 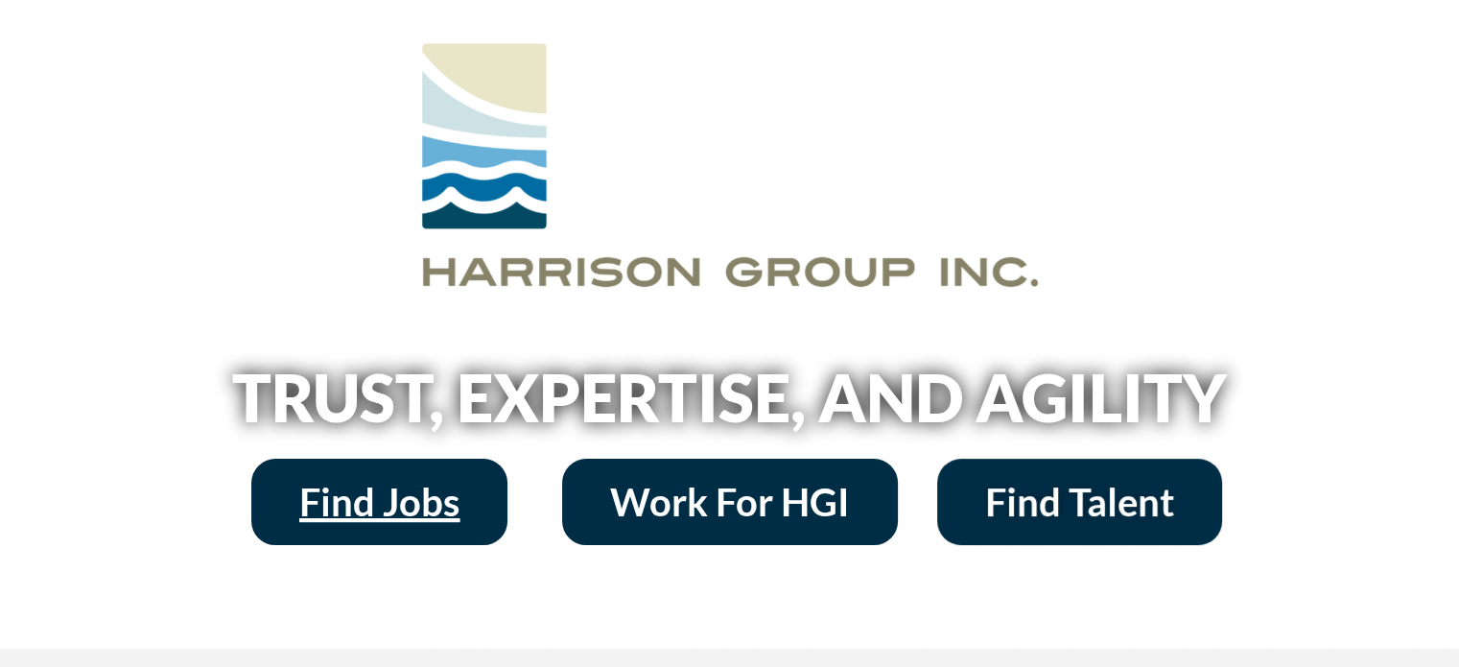 What do you see at coordinates (730, 397) in the screenshot?
I see `h2: Trust, Expertise, and Agility` at bounding box center [730, 397].